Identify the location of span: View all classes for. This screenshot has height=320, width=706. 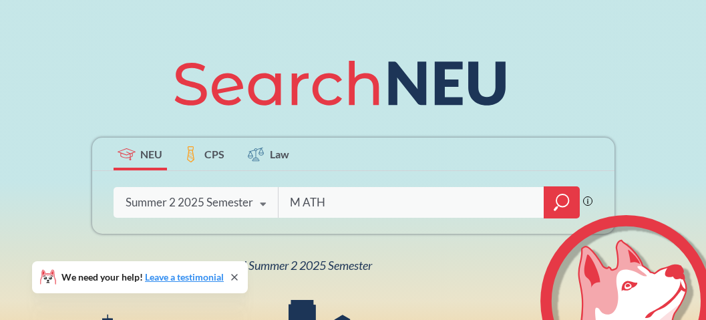
(248, 265).